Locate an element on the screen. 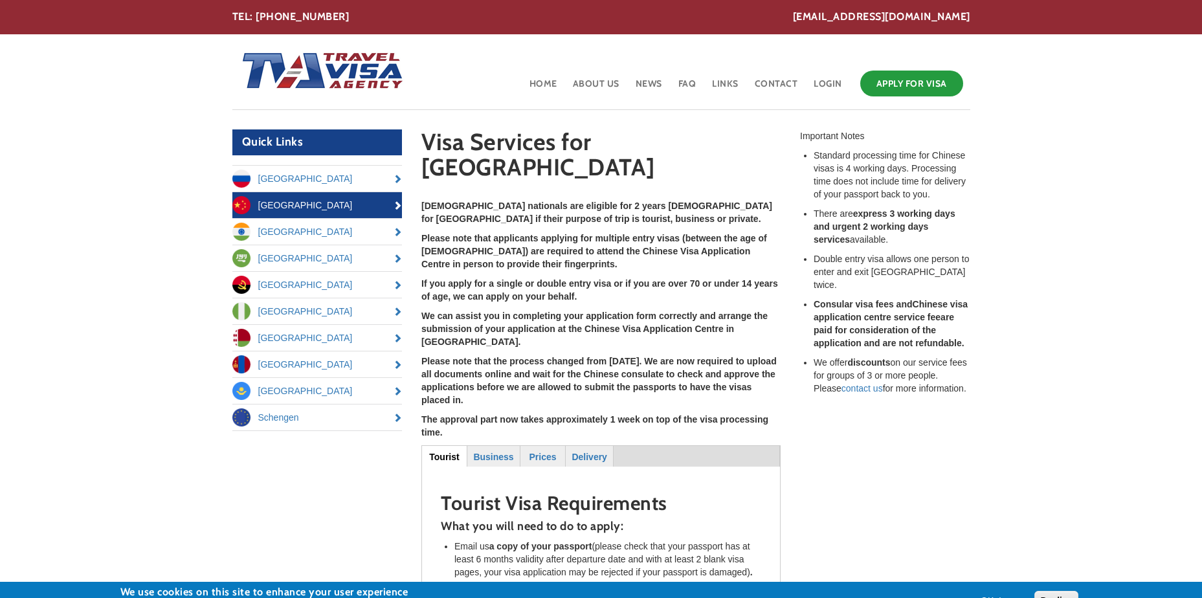  a: Links is located at coordinates (725, 88).